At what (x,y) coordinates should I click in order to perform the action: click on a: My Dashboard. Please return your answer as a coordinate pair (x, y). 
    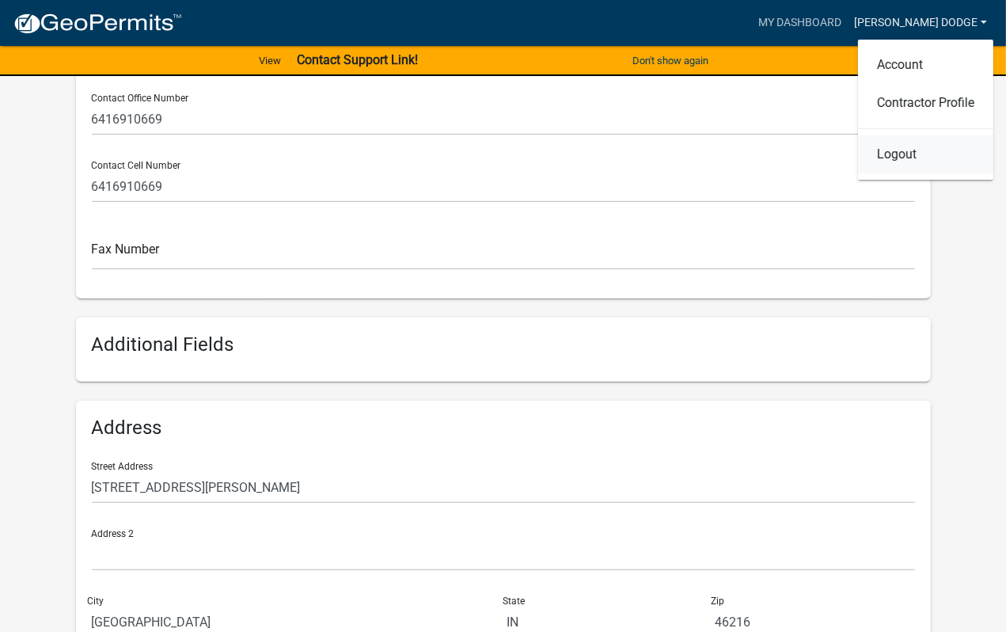
    Looking at the image, I should click on (799, 23).